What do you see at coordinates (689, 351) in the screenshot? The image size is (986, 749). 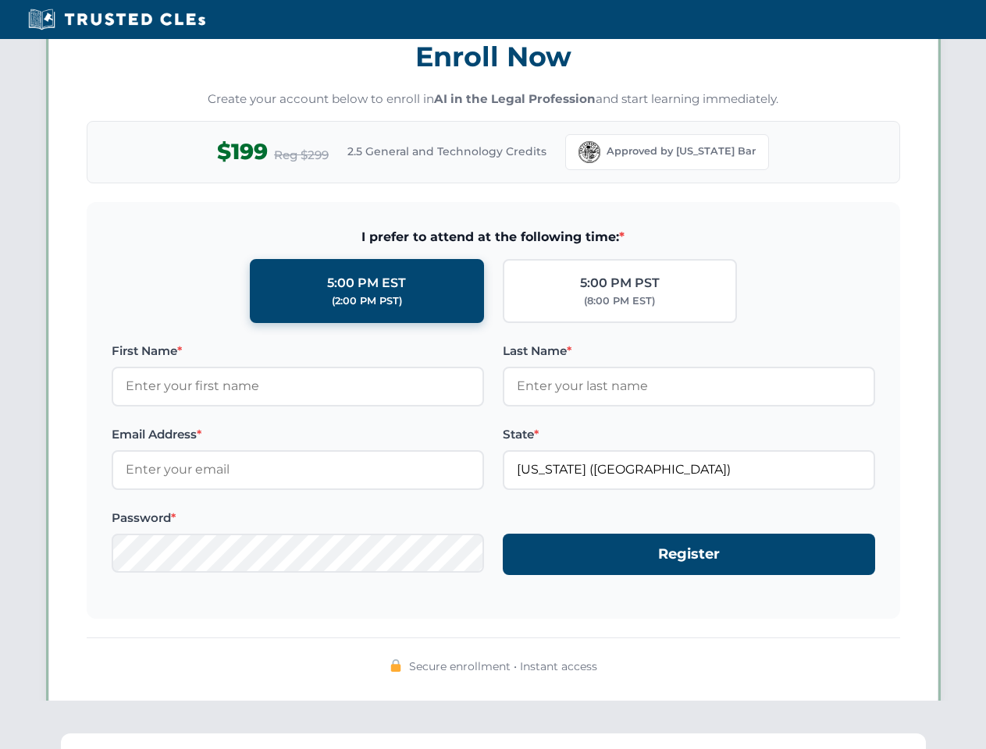 I see `label: Last Name` at bounding box center [689, 351].